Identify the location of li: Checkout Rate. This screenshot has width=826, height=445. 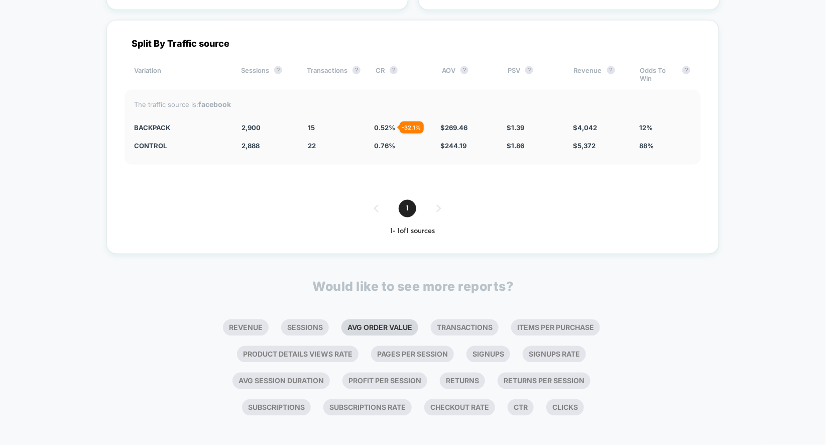
(460, 407).